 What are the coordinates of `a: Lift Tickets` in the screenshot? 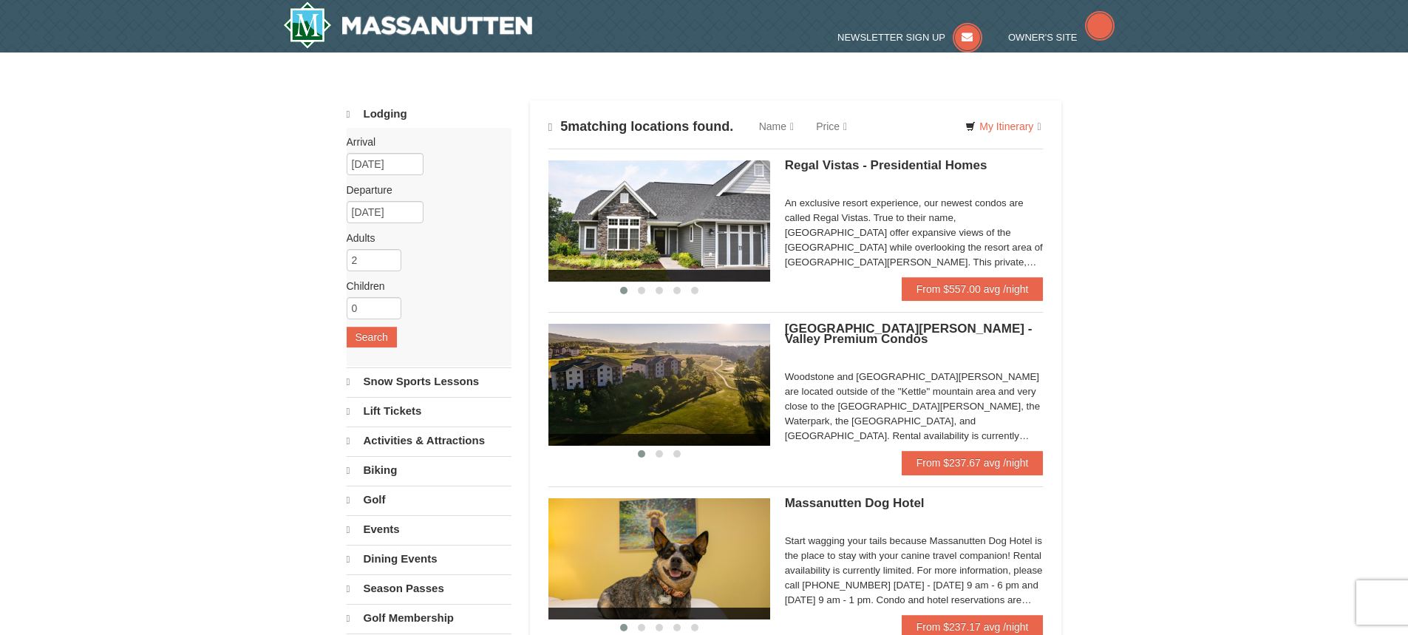 It's located at (429, 411).